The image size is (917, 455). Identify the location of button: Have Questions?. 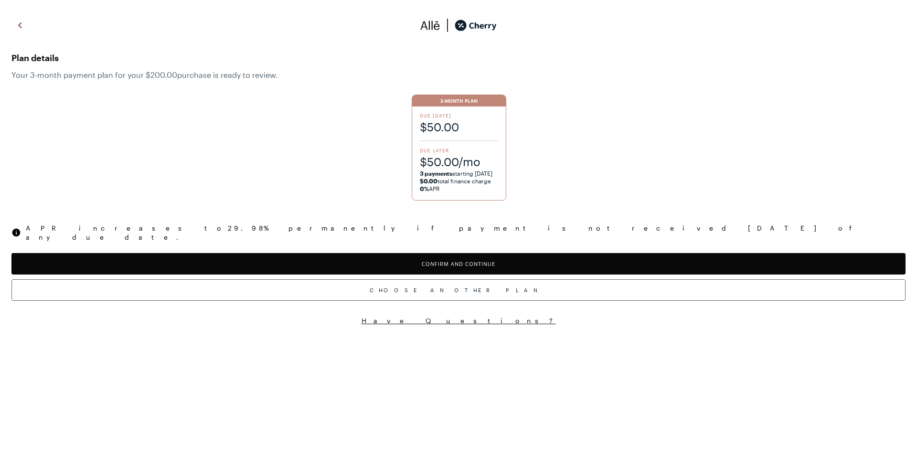
(458, 320).